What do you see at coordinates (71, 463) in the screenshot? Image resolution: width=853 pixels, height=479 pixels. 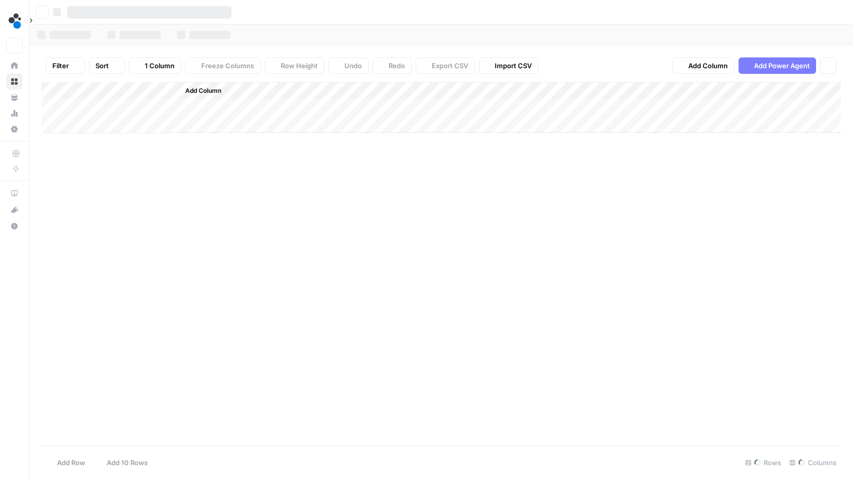 I see `span: Add Row` at bounding box center [71, 463].